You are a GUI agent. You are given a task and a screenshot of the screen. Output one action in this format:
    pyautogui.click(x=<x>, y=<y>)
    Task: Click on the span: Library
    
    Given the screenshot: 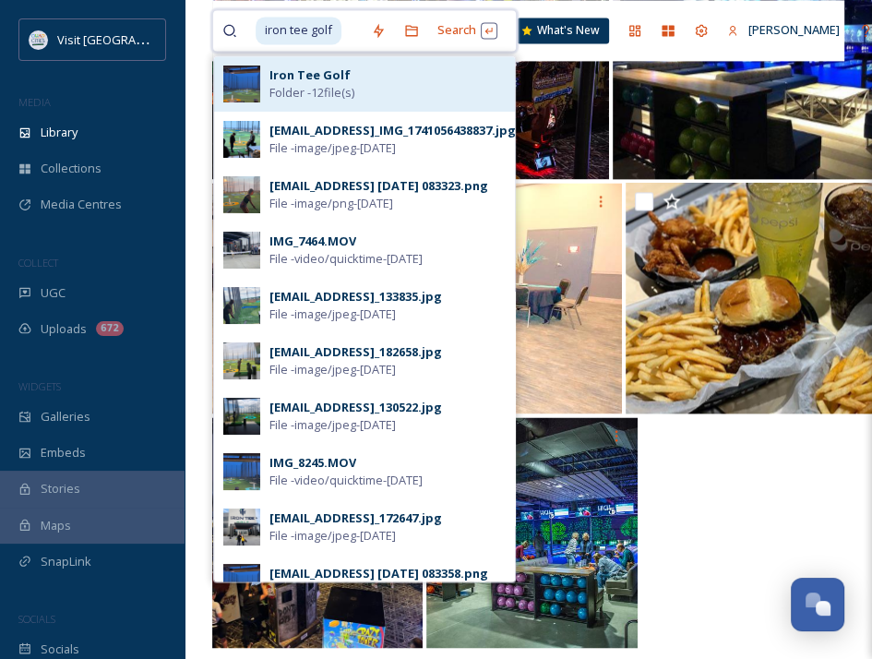 What is the action you would take?
    pyautogui.click(x=59, y=132)
    